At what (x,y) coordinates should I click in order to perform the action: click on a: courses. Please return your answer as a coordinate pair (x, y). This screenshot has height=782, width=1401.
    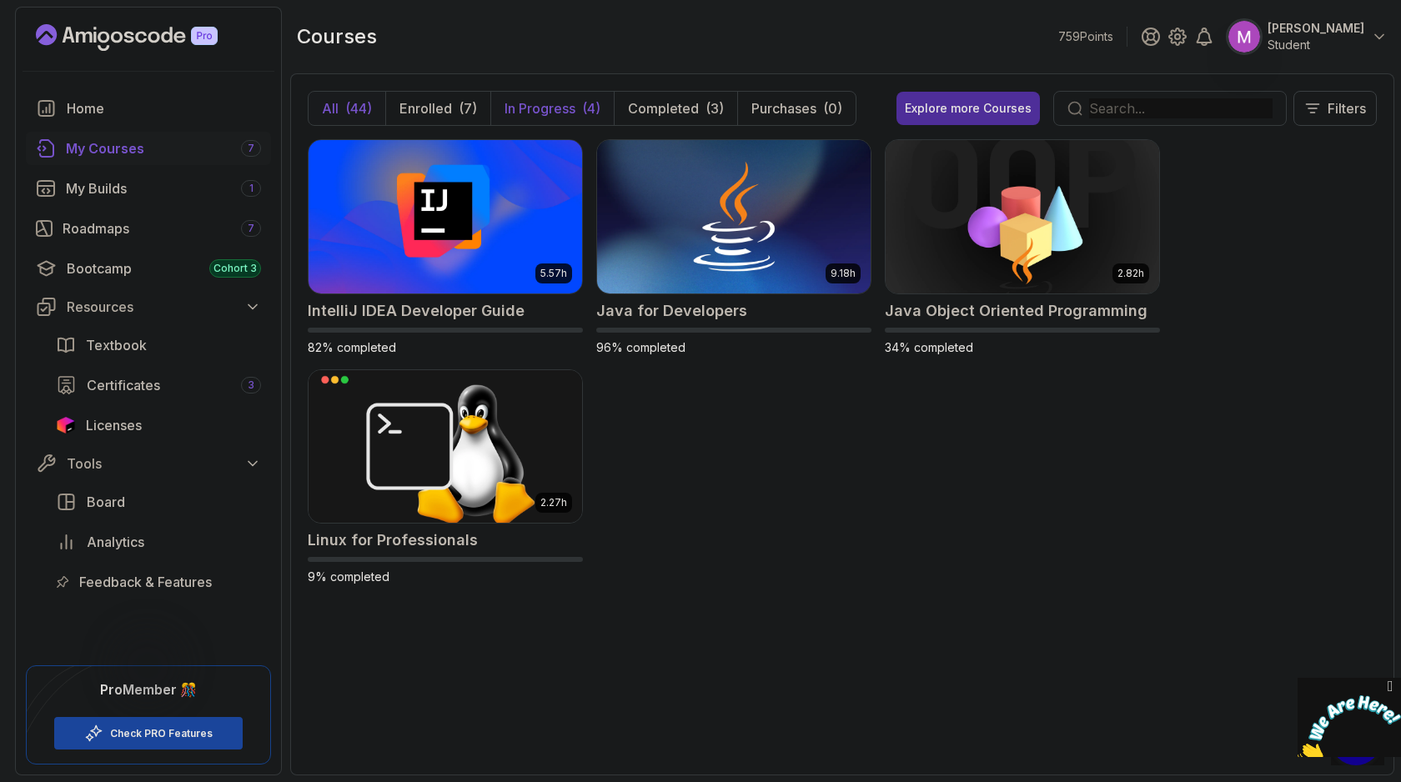
    Looking at the image, I should click on (148, 148).